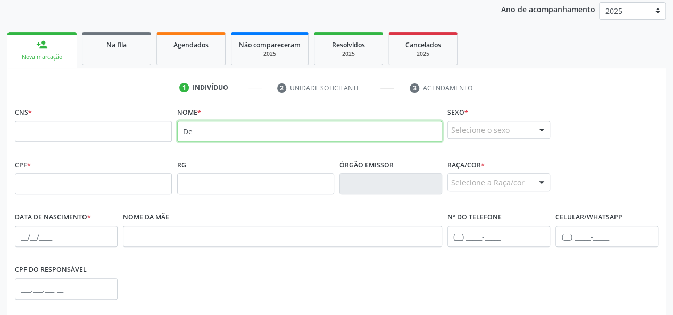 The image size is (673, 315). What do you see at coordinates (366, 165) in the screenshot?
I see `label: Órgão emissor` at bounding box center [366, 165].